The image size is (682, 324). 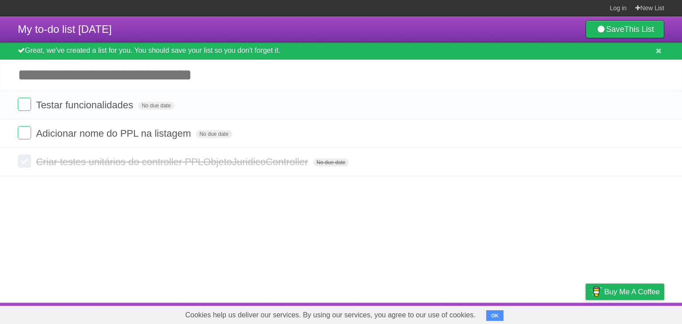 I want to click on a: SaveThis List, so click(x=625, y=29).